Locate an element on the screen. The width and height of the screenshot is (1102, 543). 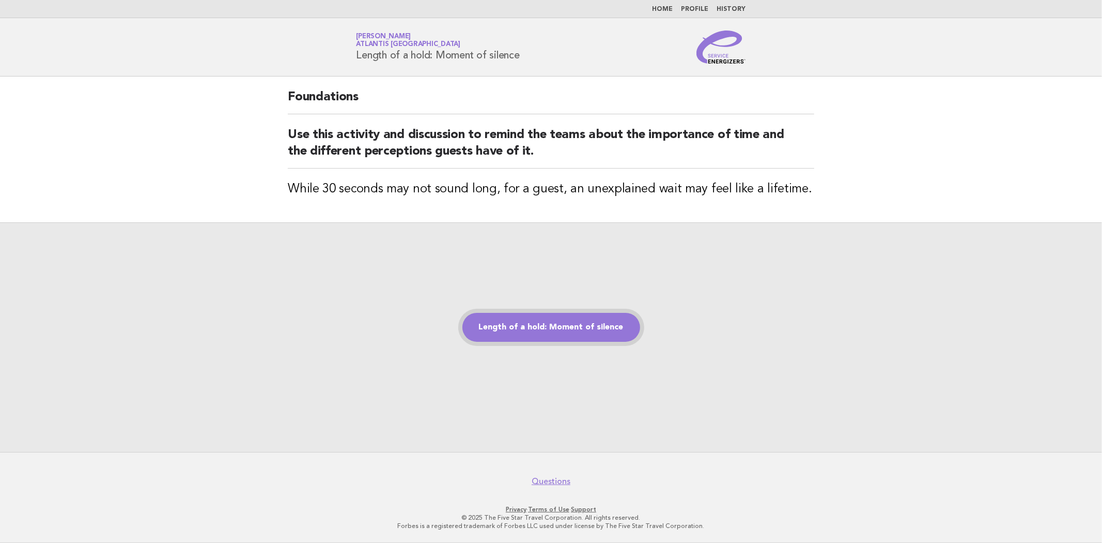
img: Service Energizers is located at coordinates (721, 47).